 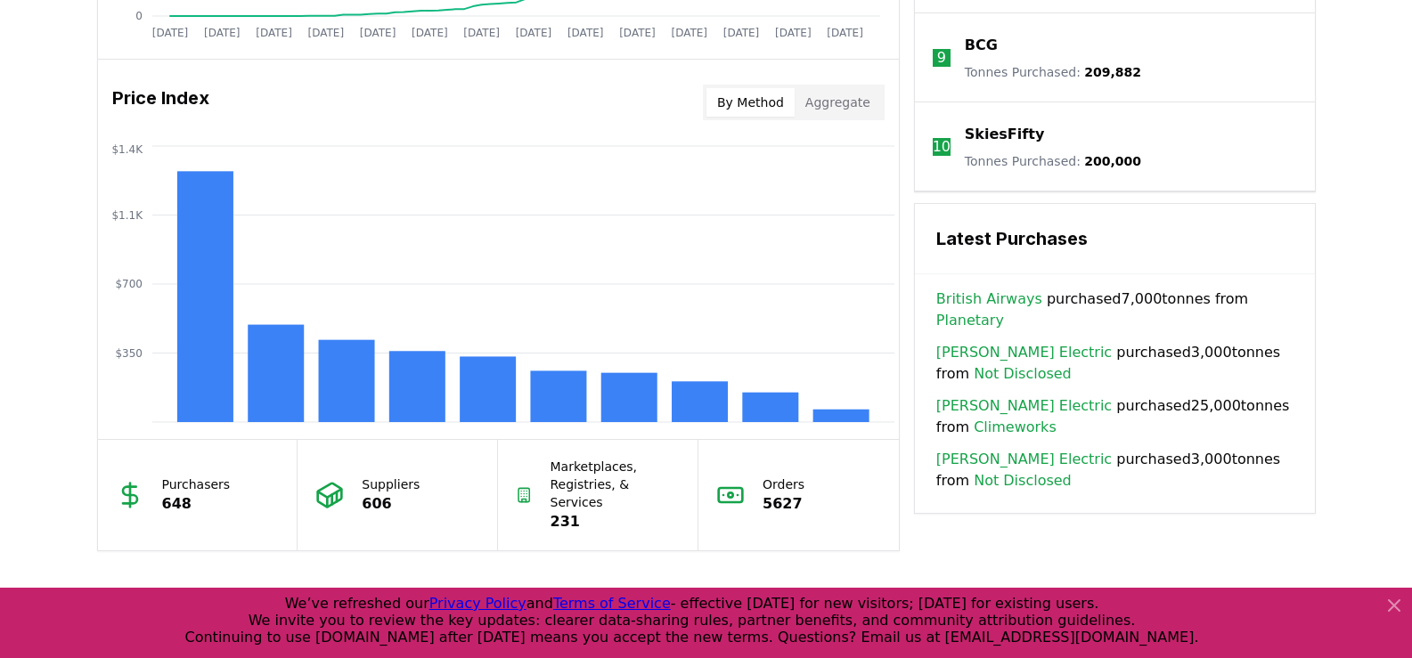 I want to click on tspan: 0, so click(x=139, y=16).